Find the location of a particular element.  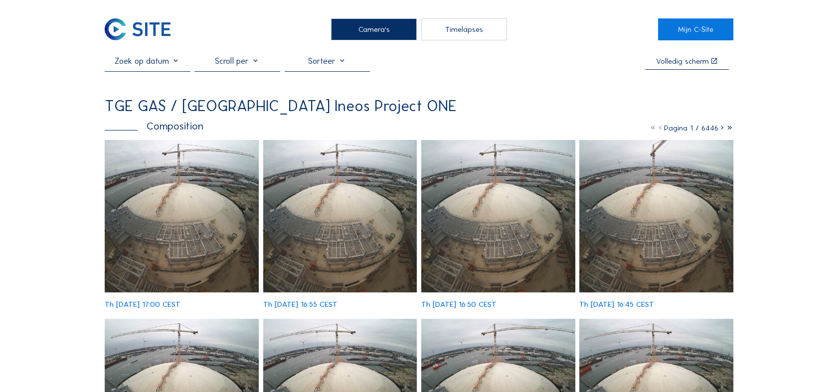

img: image_53421462 is located at coordinates (498, 216).